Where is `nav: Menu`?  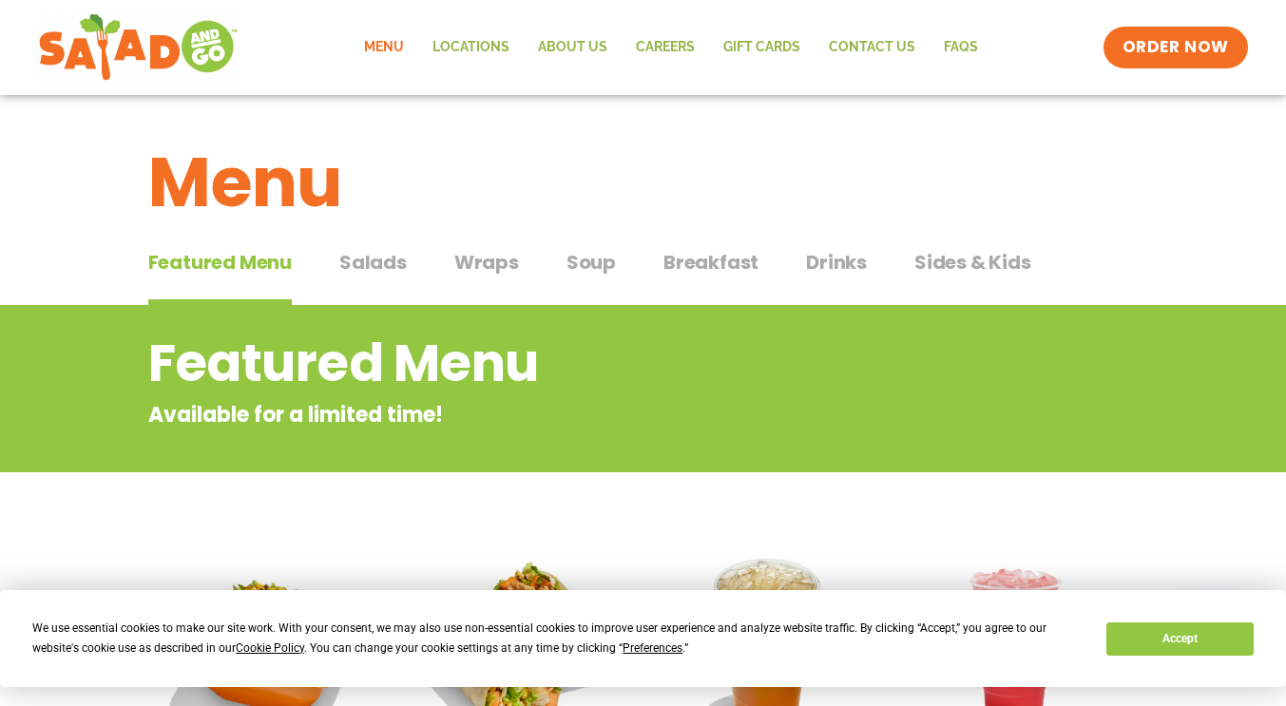
nav: Menu is located at coordinates (671, 48).